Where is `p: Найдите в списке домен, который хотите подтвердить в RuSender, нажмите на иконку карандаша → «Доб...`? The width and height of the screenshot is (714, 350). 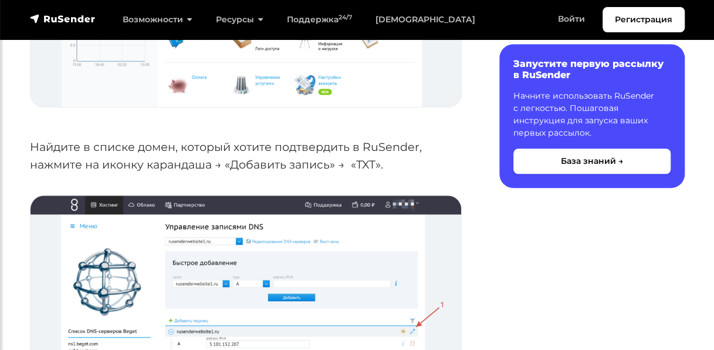 p: Найдите в списке домен, который хотите подтвердить в RuSender, нажмите на иконку карандаша → «Доб... is located at coordinates (246, 155).